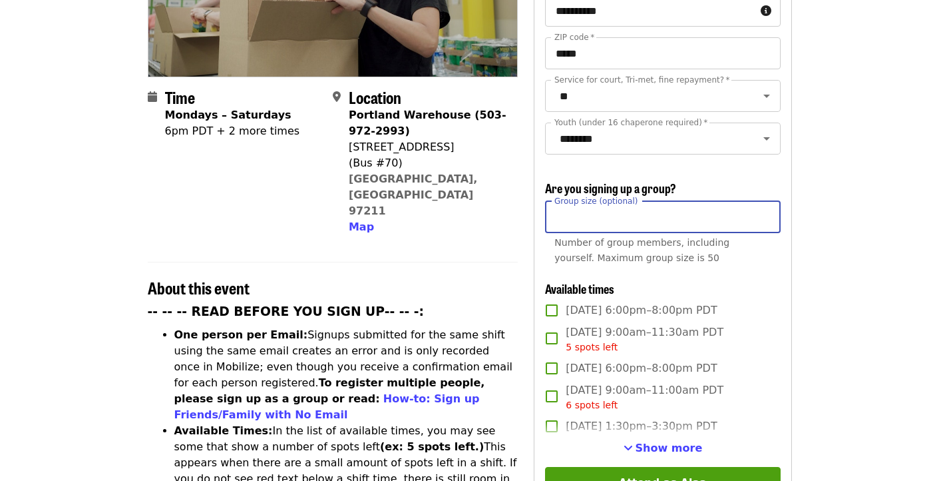  What do you see at coordinates (669, 447) in the screenshot?
I see `span: Show more` at bounding box center [669, 447].